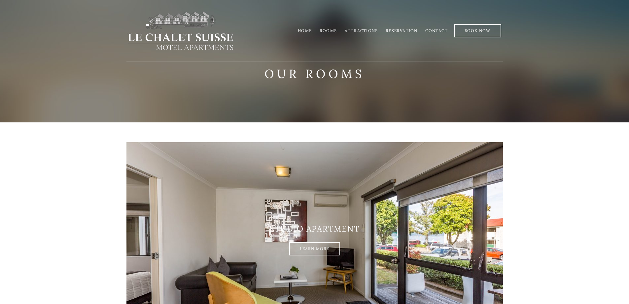 The image size is (629, 304). I want to click on a: Home, so click(305, 30).